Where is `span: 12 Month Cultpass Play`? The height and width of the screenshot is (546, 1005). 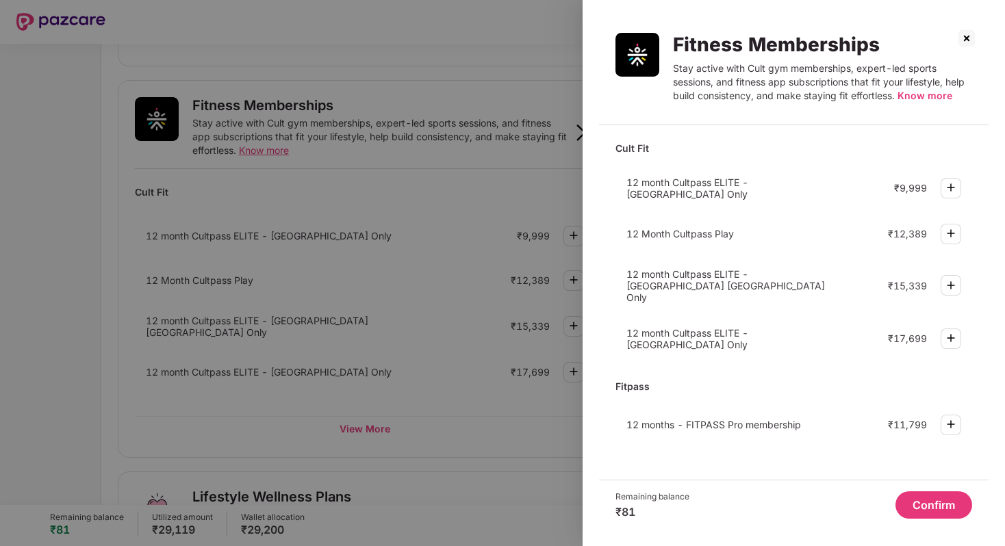 span: 12 Month Cultpass Play is located at coordinates (680, 233).